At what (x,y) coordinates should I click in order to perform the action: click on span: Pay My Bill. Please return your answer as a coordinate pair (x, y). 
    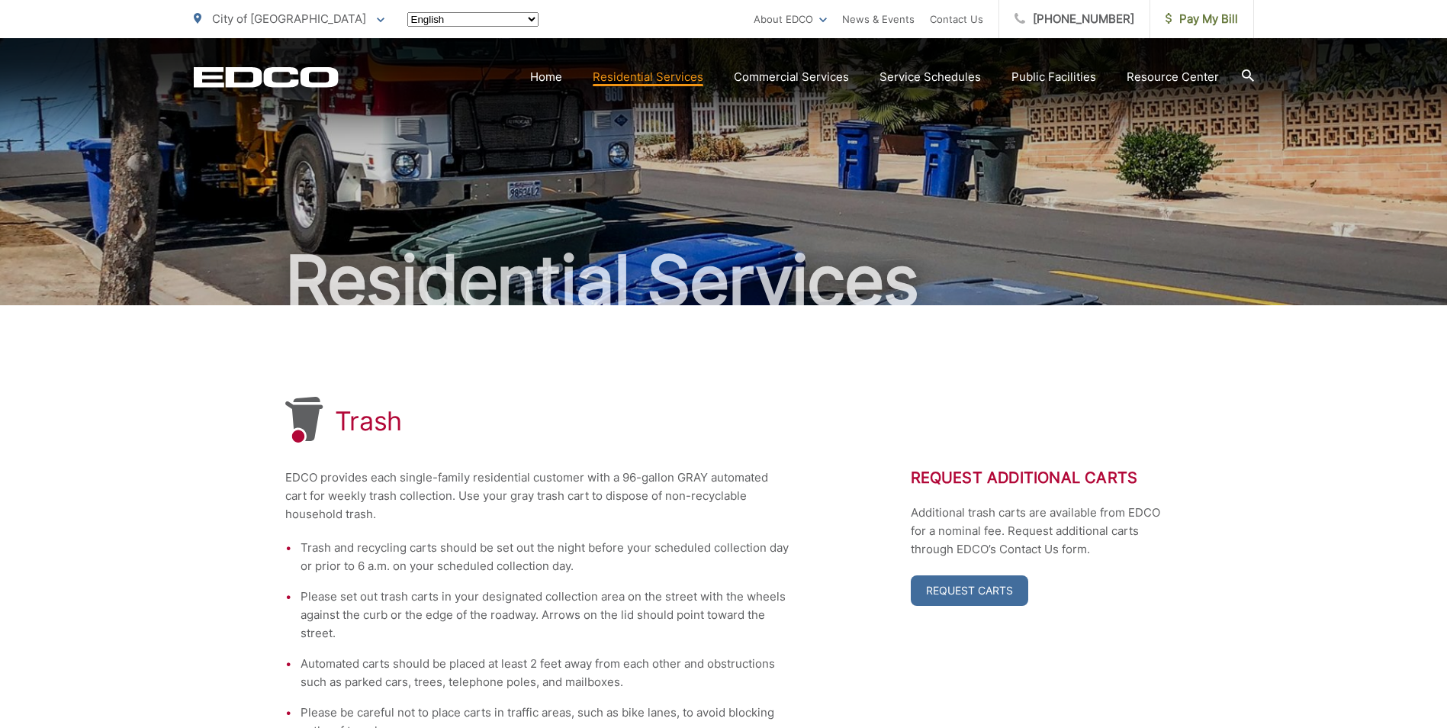
    Looking at the image, I should click on (1201, 19).